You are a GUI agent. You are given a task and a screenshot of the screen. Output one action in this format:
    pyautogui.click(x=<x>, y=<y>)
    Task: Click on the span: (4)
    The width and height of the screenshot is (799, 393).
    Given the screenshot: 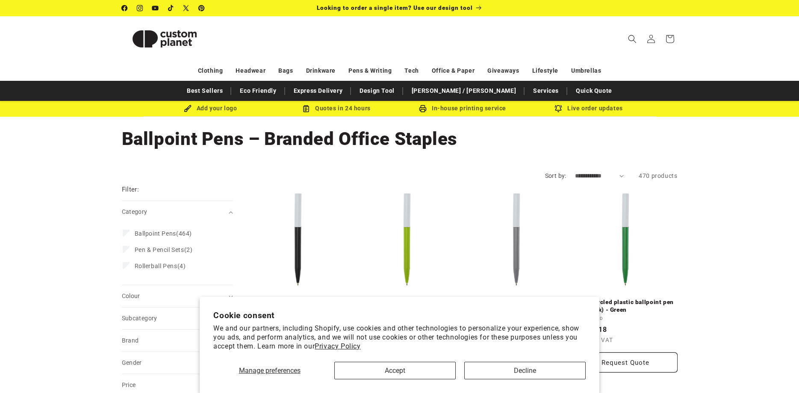 What is the action you would take?
    pyautogui.click(x=160, y=266)
    